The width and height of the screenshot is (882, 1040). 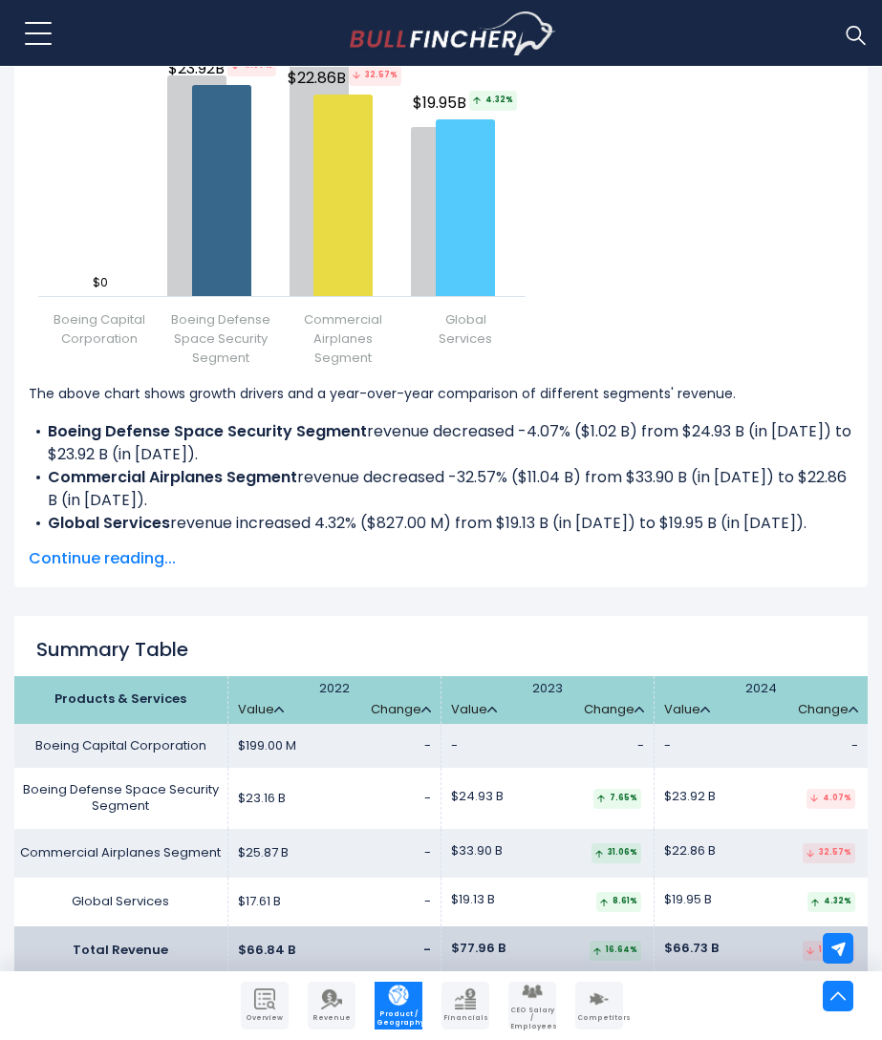 I want to click on div: 31.06%, so click(x=616, y=853).